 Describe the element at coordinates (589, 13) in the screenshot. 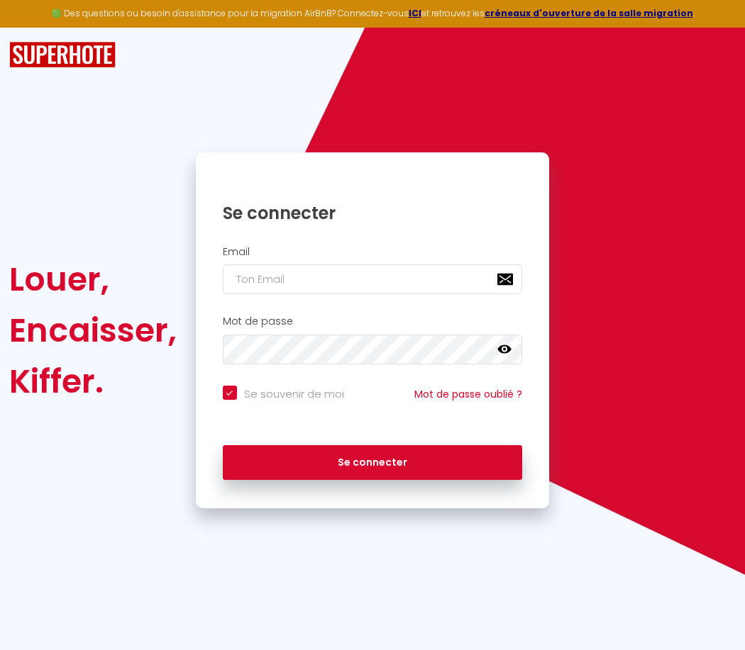

I see `strong: créneaux d'ouverture de la salle migration` at that location.